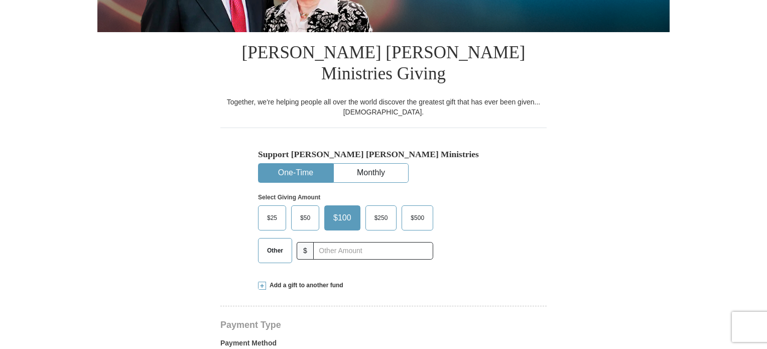 The width and height of the screenshot is (767, 349). I want to click on span: $25, so click(272, 218).